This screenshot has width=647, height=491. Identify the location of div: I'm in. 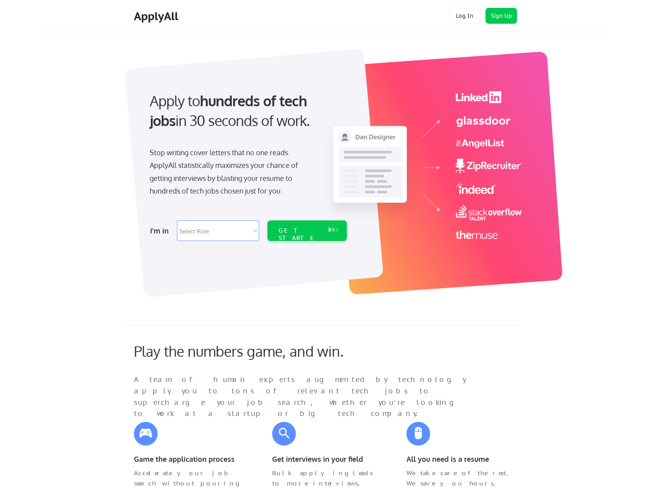
(161, 231).